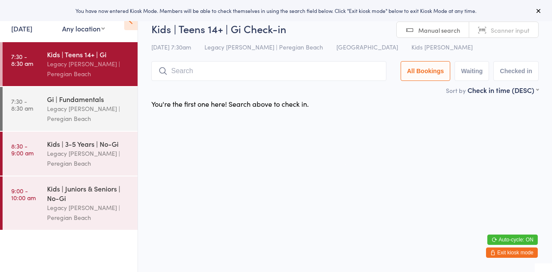  I want to click on label: Sort by, so click(455, 90).